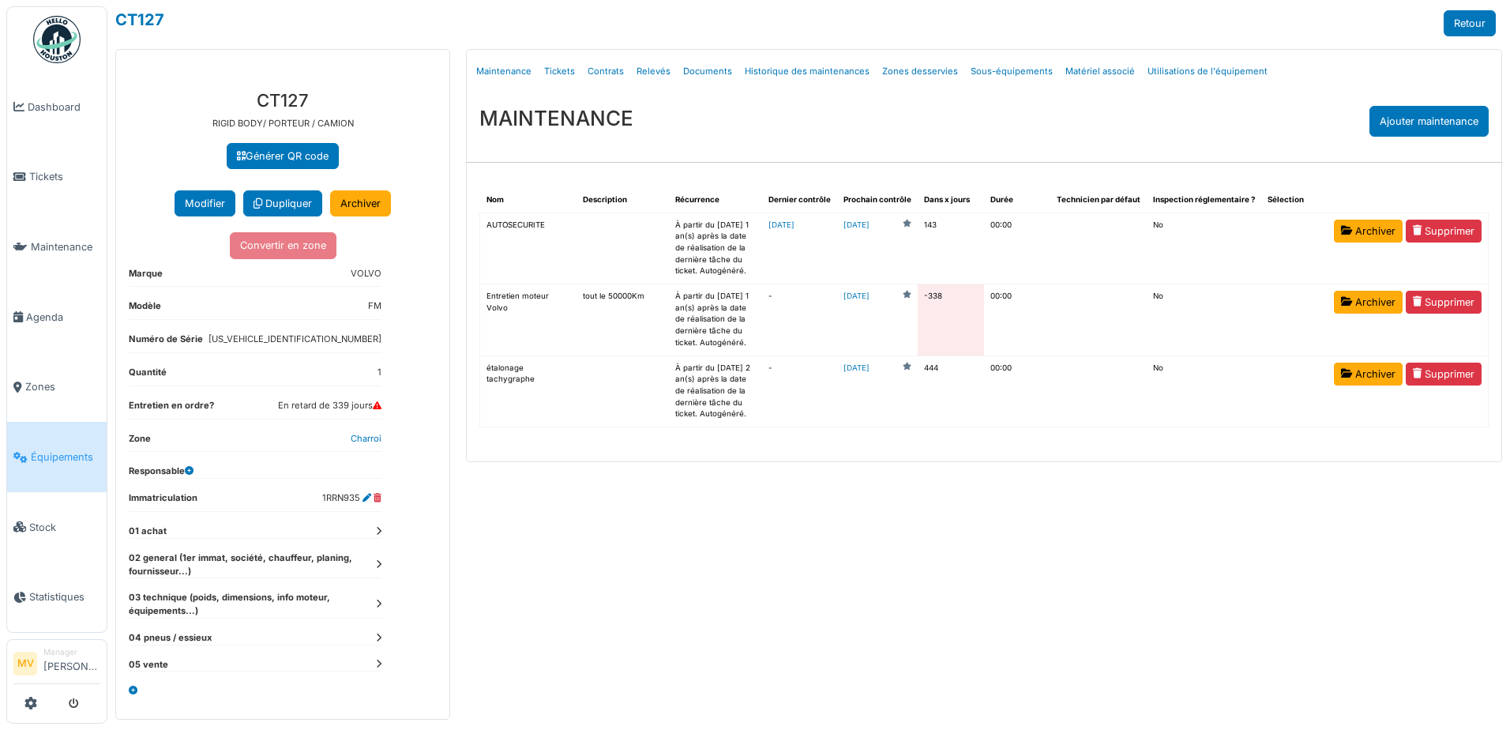 This screenshot has height=730, width=1510. I want to click on dt: Responsable, so click(161, 471).